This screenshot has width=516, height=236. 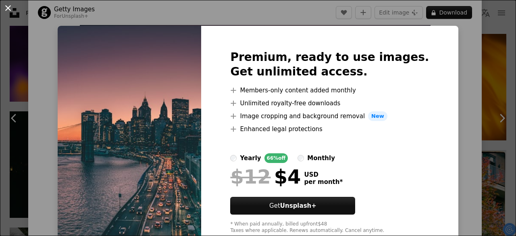 I want to click on li: Enhanced legal protections, so click(x=330, y=129).